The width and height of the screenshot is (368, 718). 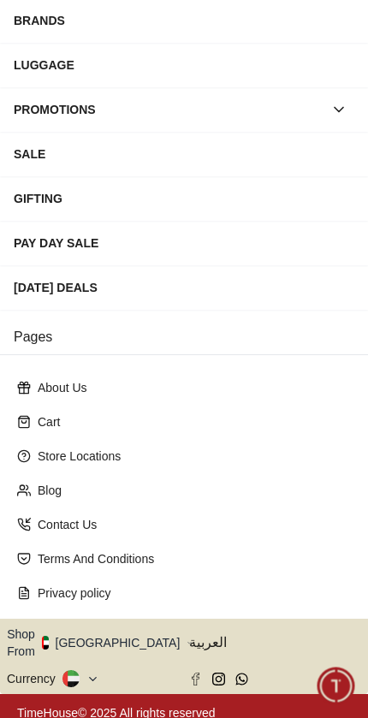 I want to click on span: العربية, so click(x=275, y=643).